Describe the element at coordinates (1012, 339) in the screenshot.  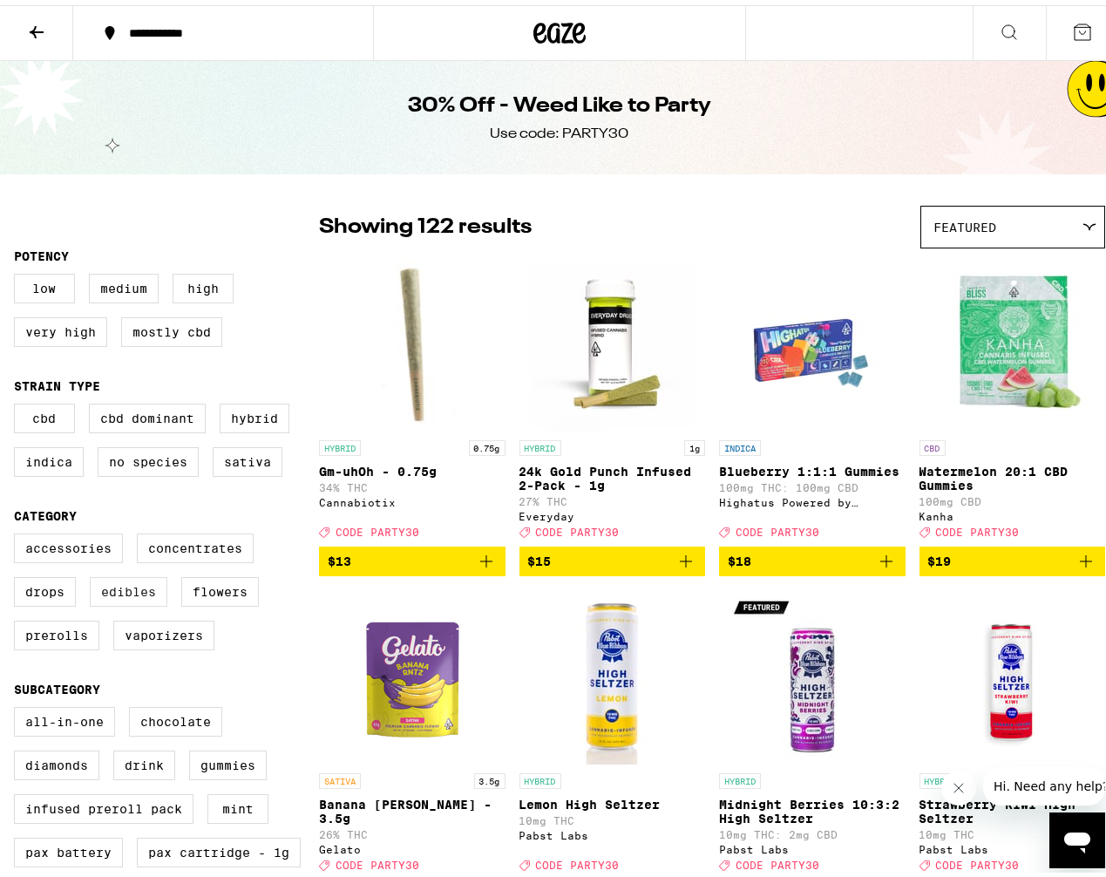
I see `img: Kanha - Watermelon 20:1 CBD Gummies` at that location.